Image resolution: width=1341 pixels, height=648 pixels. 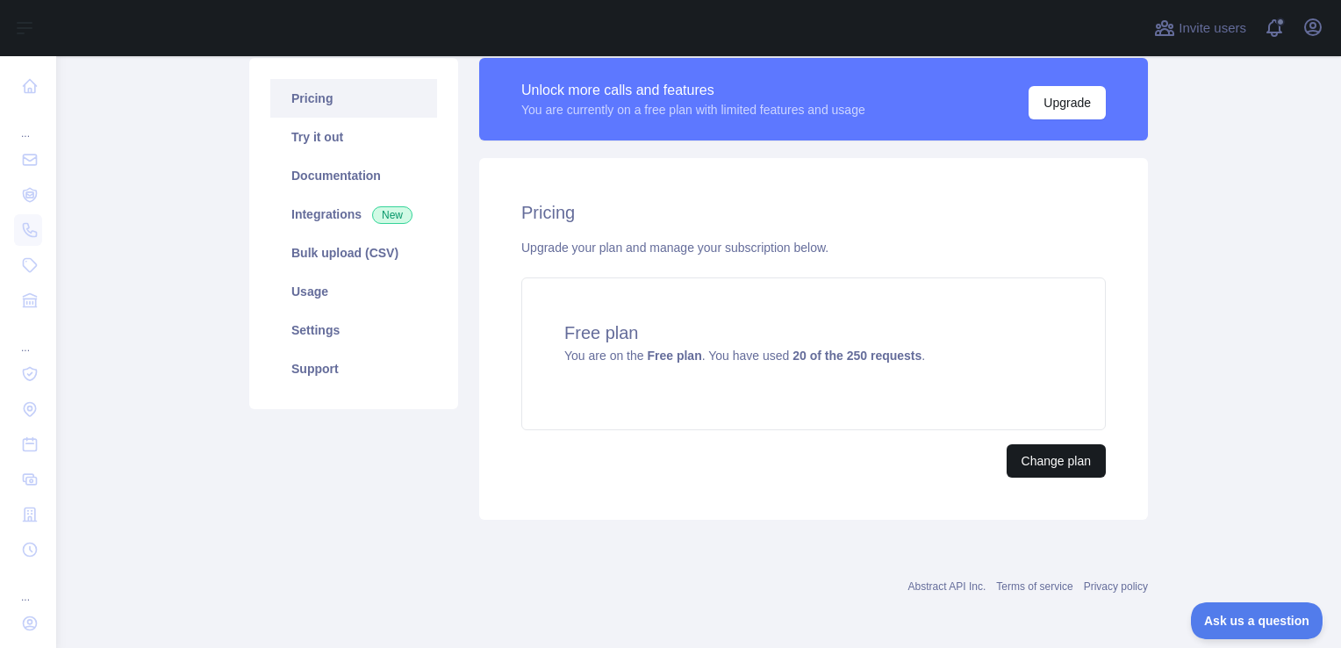 What do you see at coordinates (693, 110) in the screenshot?
I see `div: You are currently on a free plan with limited features and usage` at bounding box center [693, 110].